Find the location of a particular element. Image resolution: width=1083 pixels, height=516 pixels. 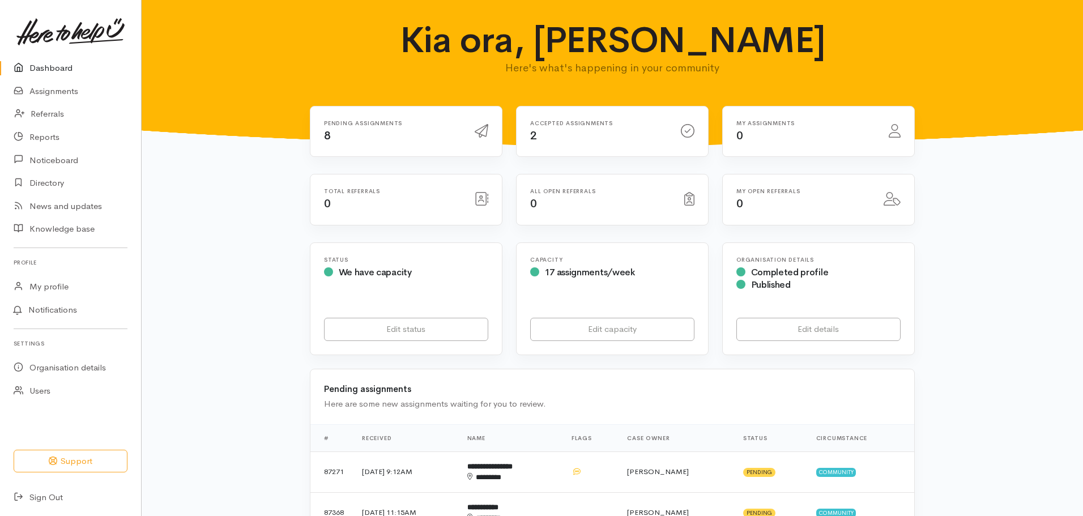

span: Published is located at coordinates (771, 284).